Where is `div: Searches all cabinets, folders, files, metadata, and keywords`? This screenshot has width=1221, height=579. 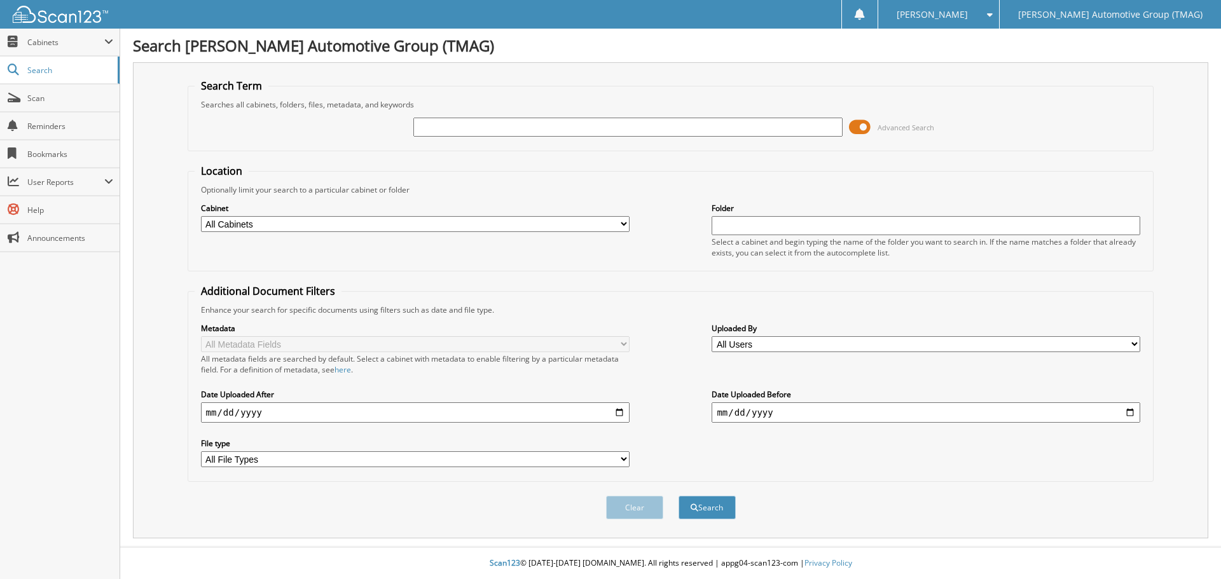 div: Searches all cabinets, folders, files, metadata, and keywords is located at coordinates (671, 104).